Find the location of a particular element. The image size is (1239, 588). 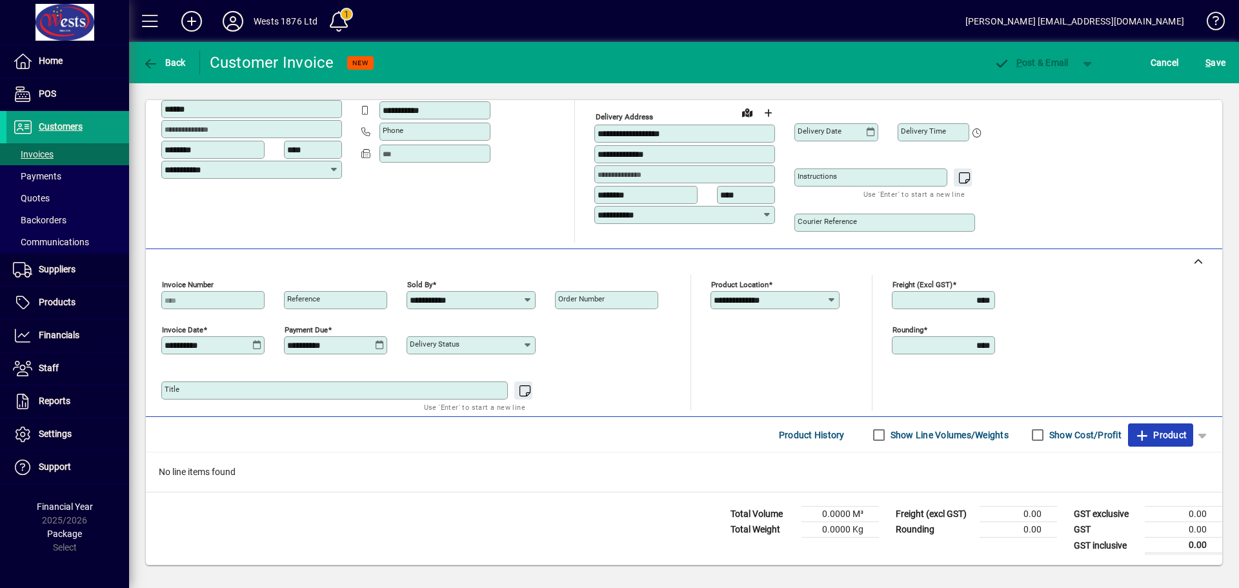

span: Backorders is located at coordinates (39, 220).